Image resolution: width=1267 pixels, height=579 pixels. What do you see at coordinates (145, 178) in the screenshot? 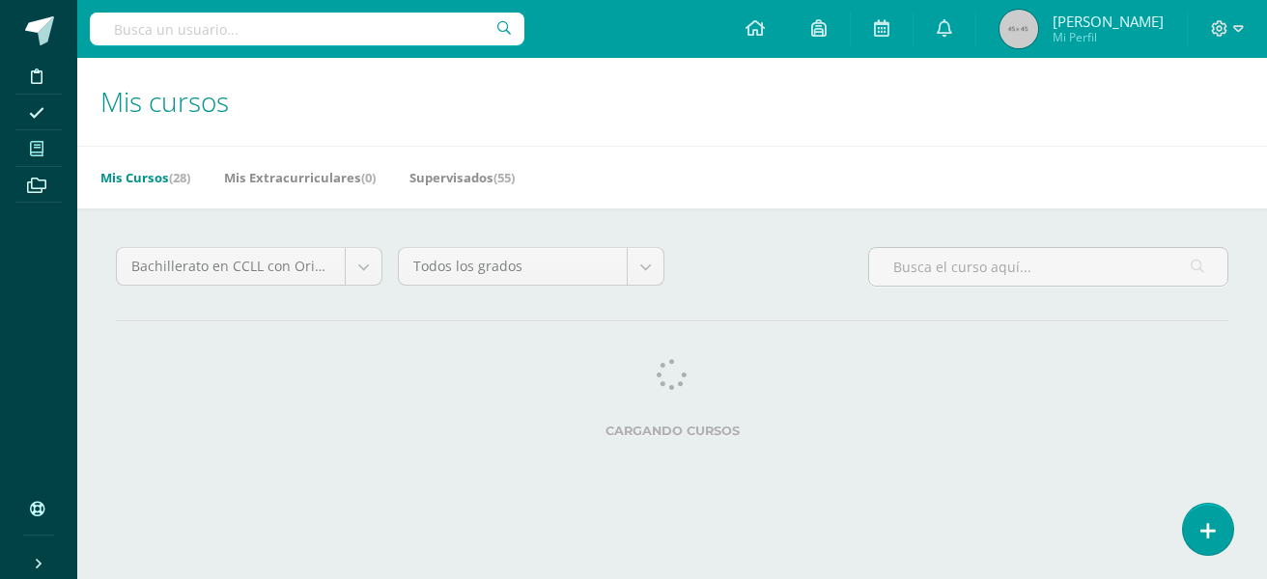
I see `a: Mis Cursos(28)` at bounding box center [145, 178].